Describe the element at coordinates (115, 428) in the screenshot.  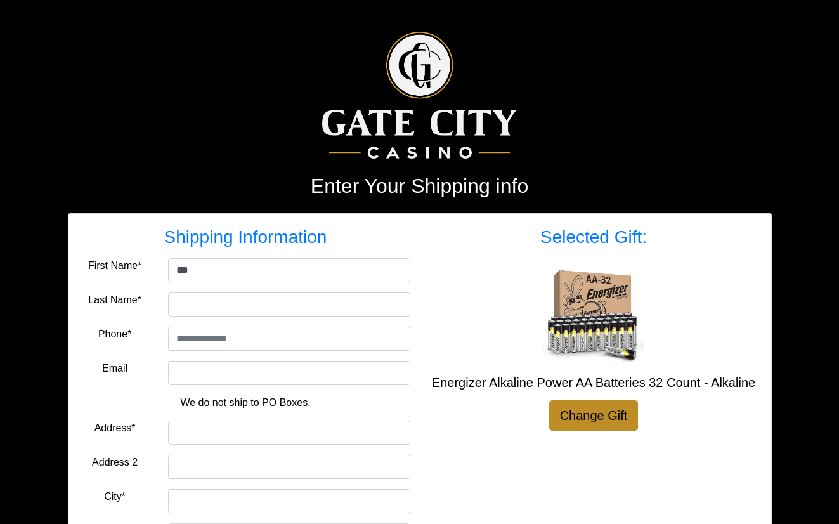
I see `label: Address*` at that location.